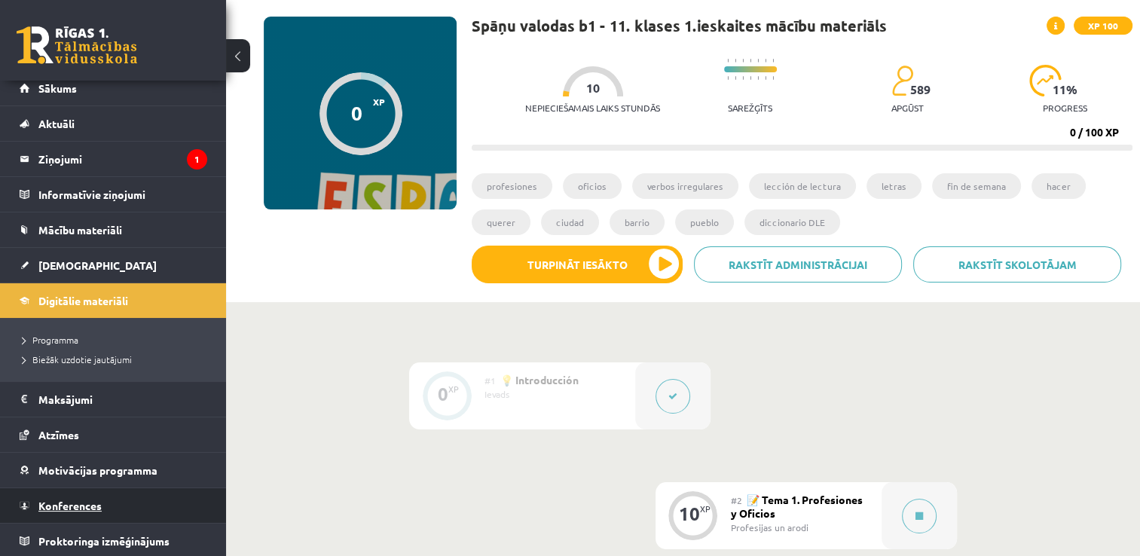  I want to click on span: Biežāk uzdotie jautājumi, so click(77, 359).